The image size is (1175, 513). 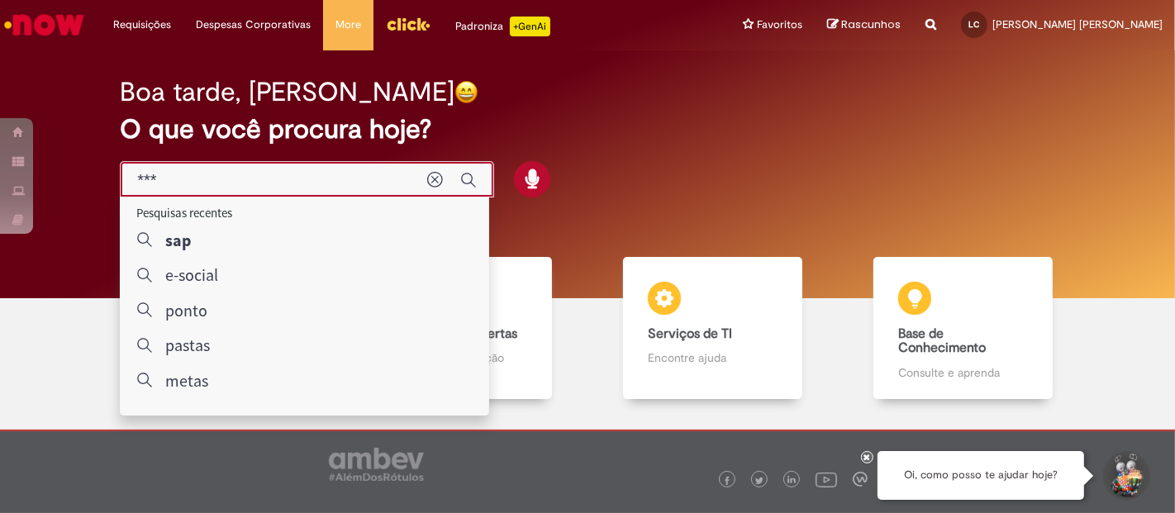 I want to click on span: Despesas Corporativas, so click(x=253, y=25).